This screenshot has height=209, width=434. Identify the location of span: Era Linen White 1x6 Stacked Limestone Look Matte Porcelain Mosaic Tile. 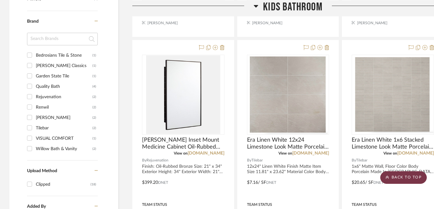
(393, 143).